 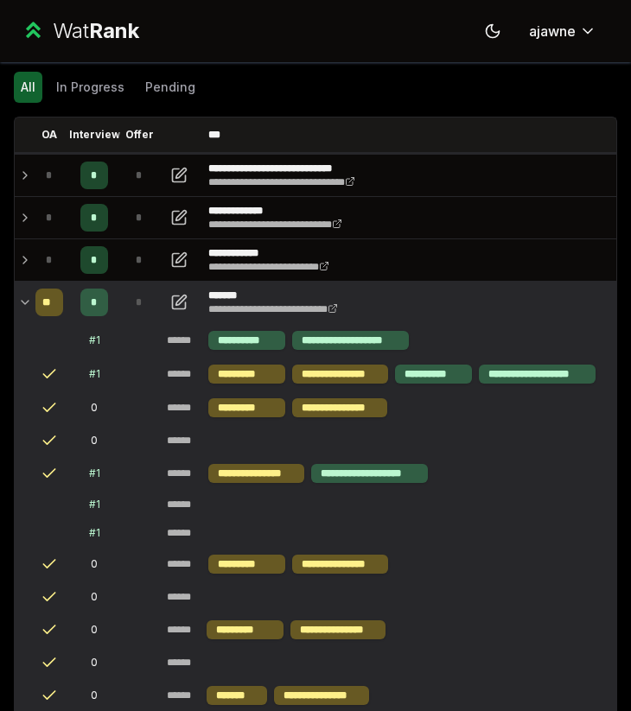 What do you see at coordinates (79, 31) in the screenshot?
I see `a: WatRank` at bounding box center [79, 31].